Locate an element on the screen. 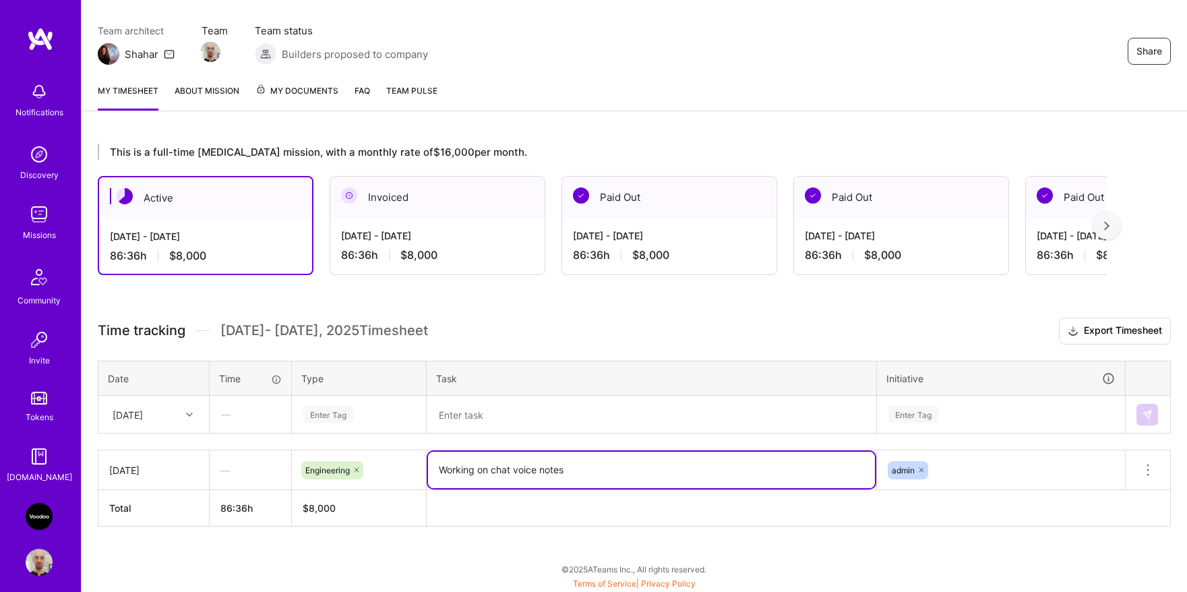 The height and width of the screenshot is (592, 1187). img: Submit is located at coordinates (1147, 414).